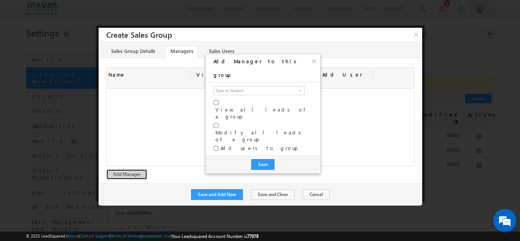 The height and width of the screenshot is (241, 520). I want to click on label: Add users to group, so click(259, 148).